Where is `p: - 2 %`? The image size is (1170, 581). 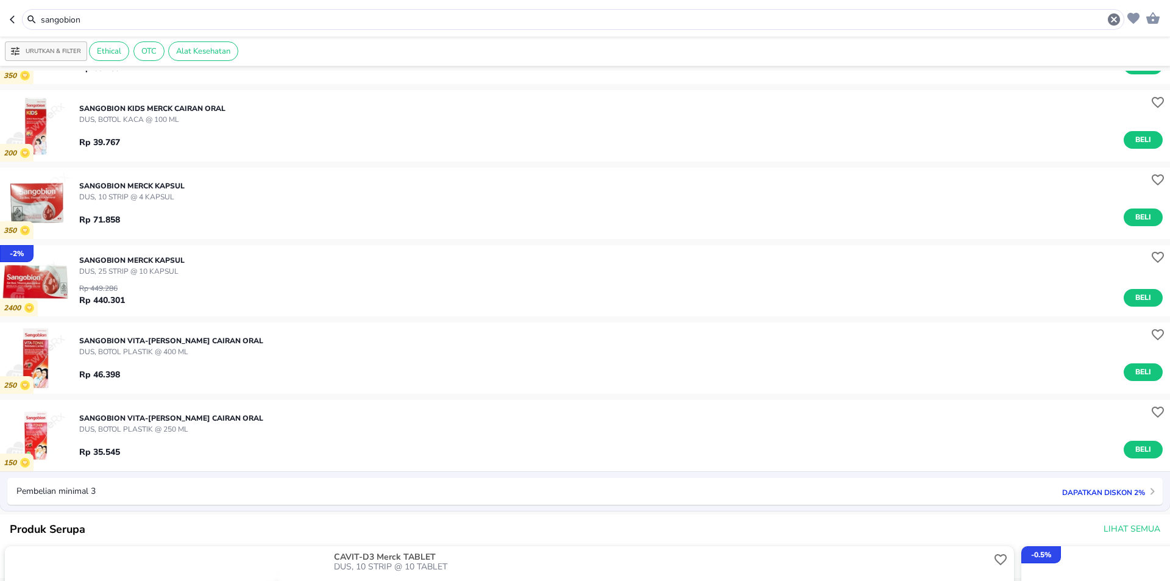
p: - 2 % is located at coordinates (16, 254).